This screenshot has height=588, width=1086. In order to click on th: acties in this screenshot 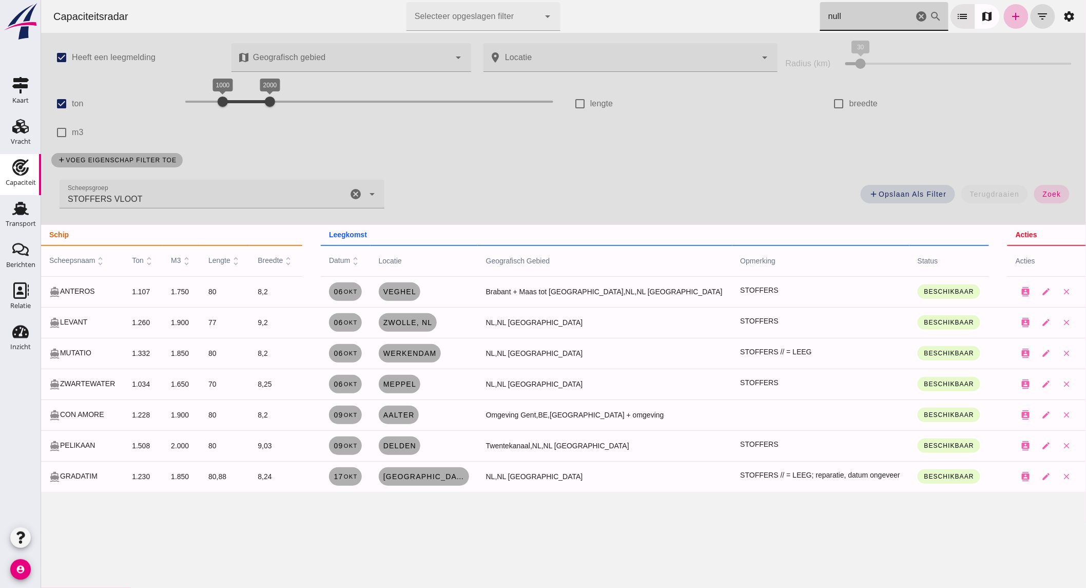, I will do `click(1006, 235)`.